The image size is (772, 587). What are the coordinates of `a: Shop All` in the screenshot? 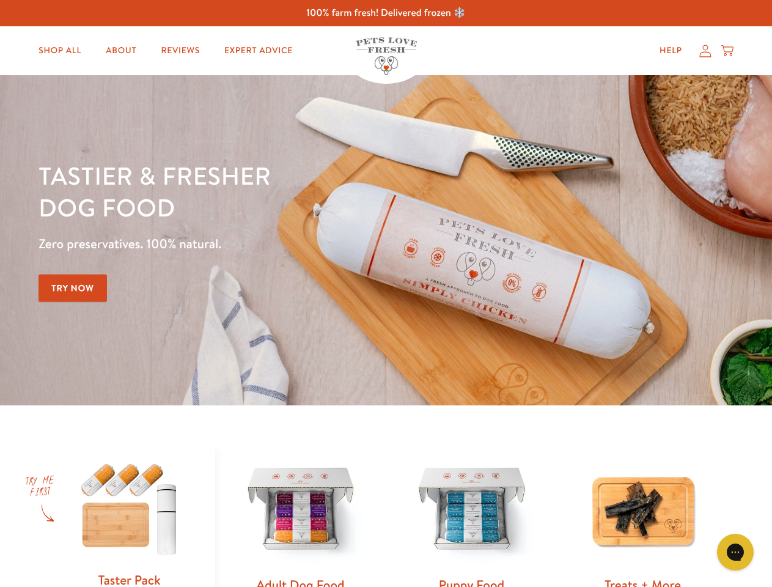 It's located at (60, 51).